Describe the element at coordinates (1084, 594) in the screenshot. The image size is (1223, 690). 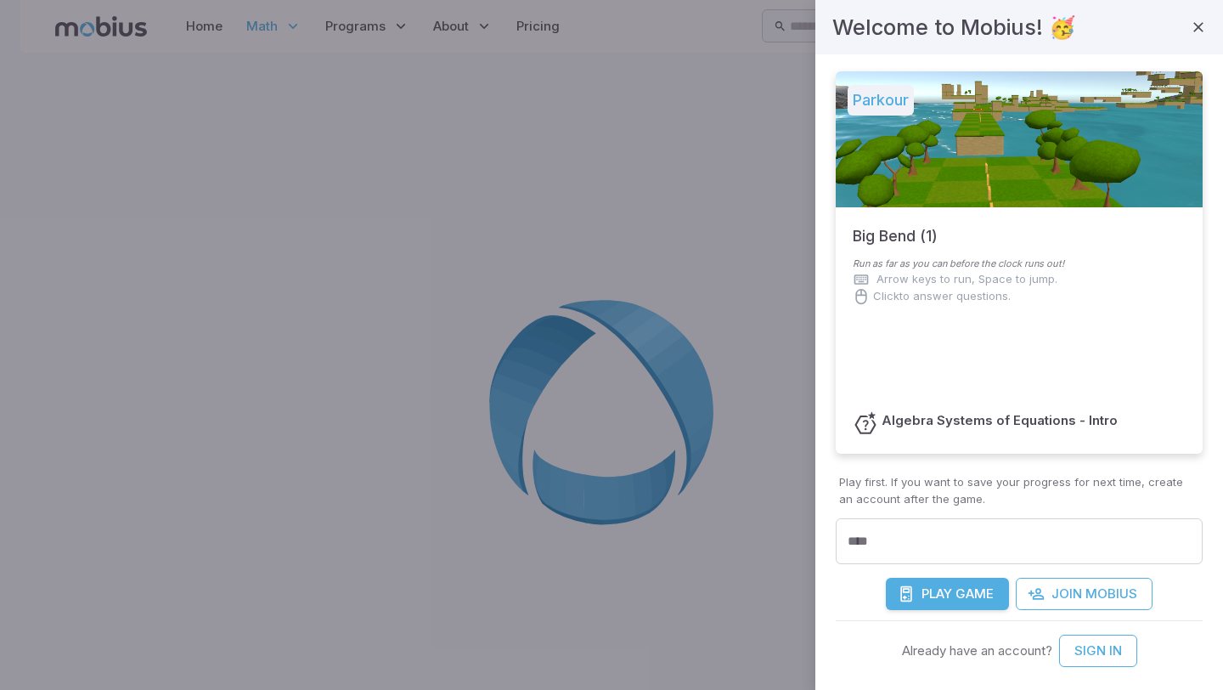
I see `a: Join Mobius` at that location.